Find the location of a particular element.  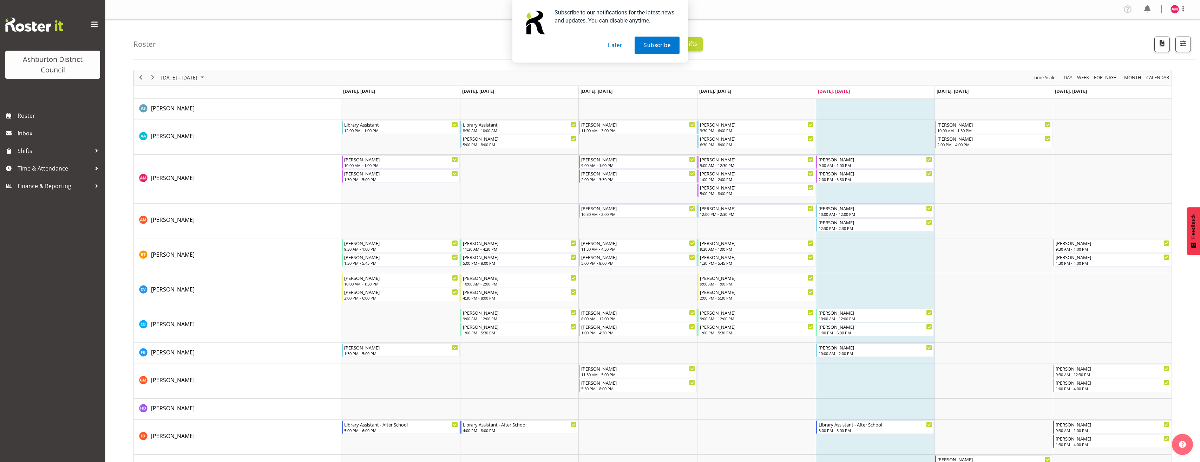

span: Inbox is located at coordinates (60, 133).